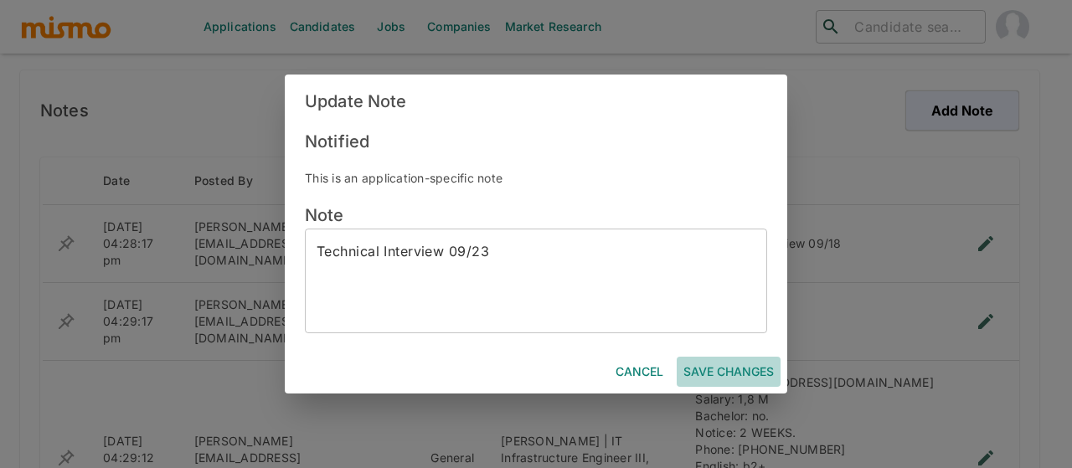 The image size is (1072, 468). Describe the element at coordinates (536, 281) in the screenshot. I see `textarea: Technical Interview 09/23` at that location.